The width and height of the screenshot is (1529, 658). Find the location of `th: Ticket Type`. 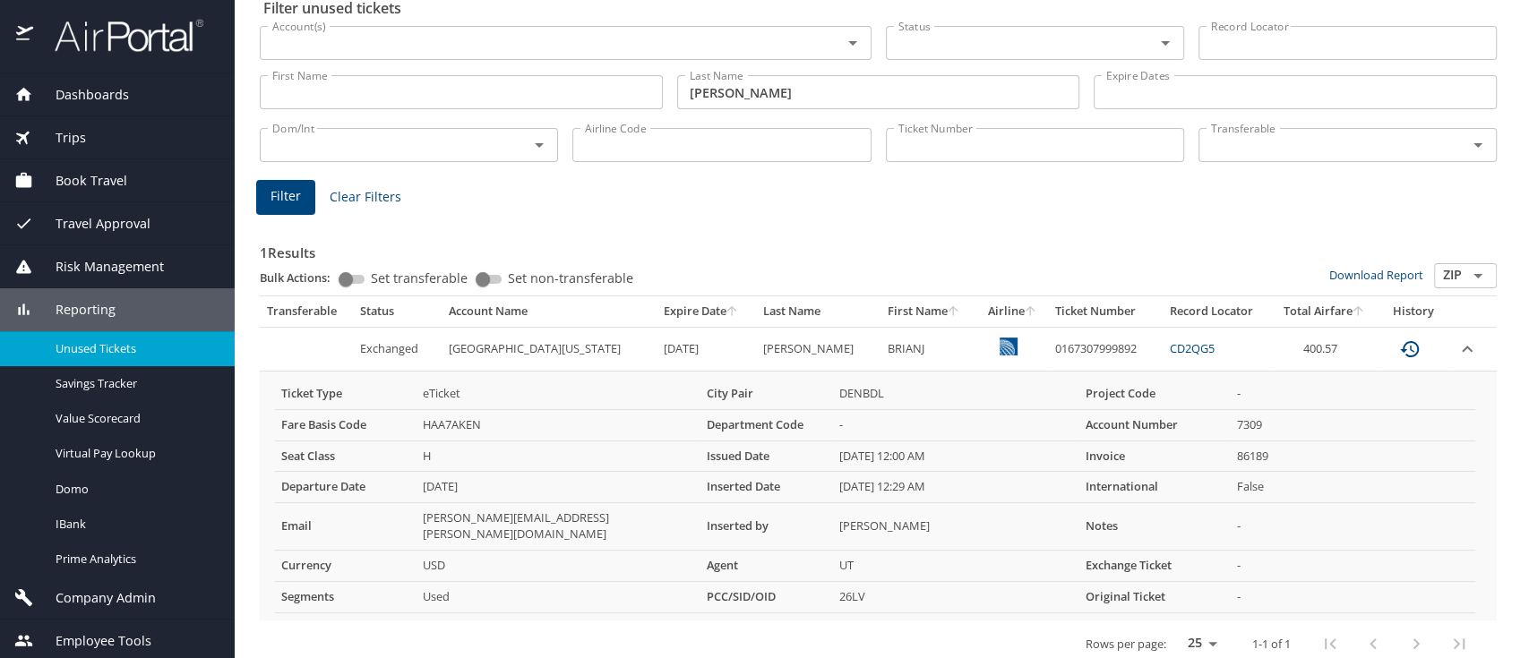

th: Ticket Type is located at coordinates (345, 394).